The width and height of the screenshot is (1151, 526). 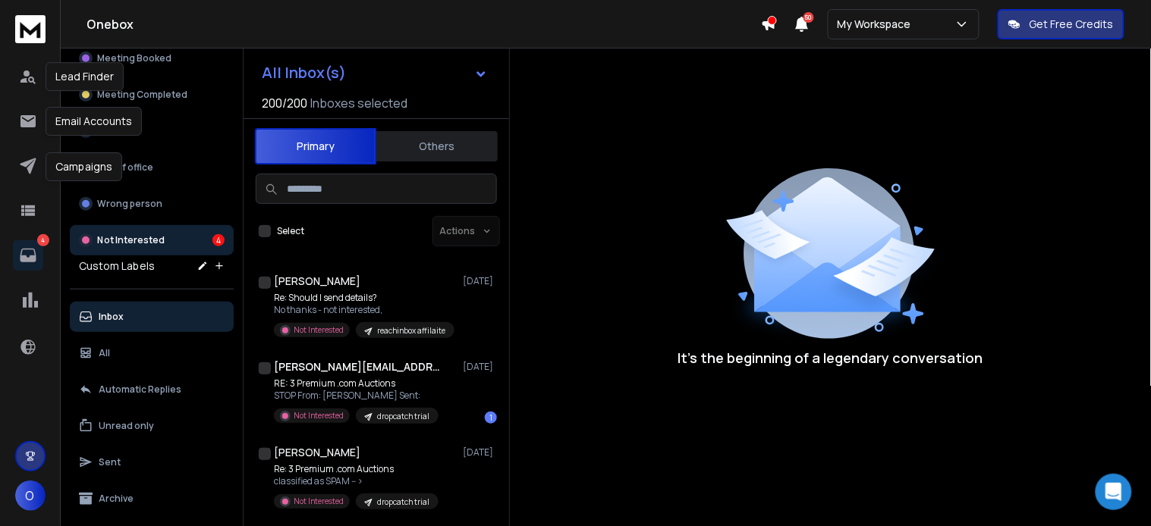 I want to click on p: No thanks - not interested,, so click(x=364, y=310).